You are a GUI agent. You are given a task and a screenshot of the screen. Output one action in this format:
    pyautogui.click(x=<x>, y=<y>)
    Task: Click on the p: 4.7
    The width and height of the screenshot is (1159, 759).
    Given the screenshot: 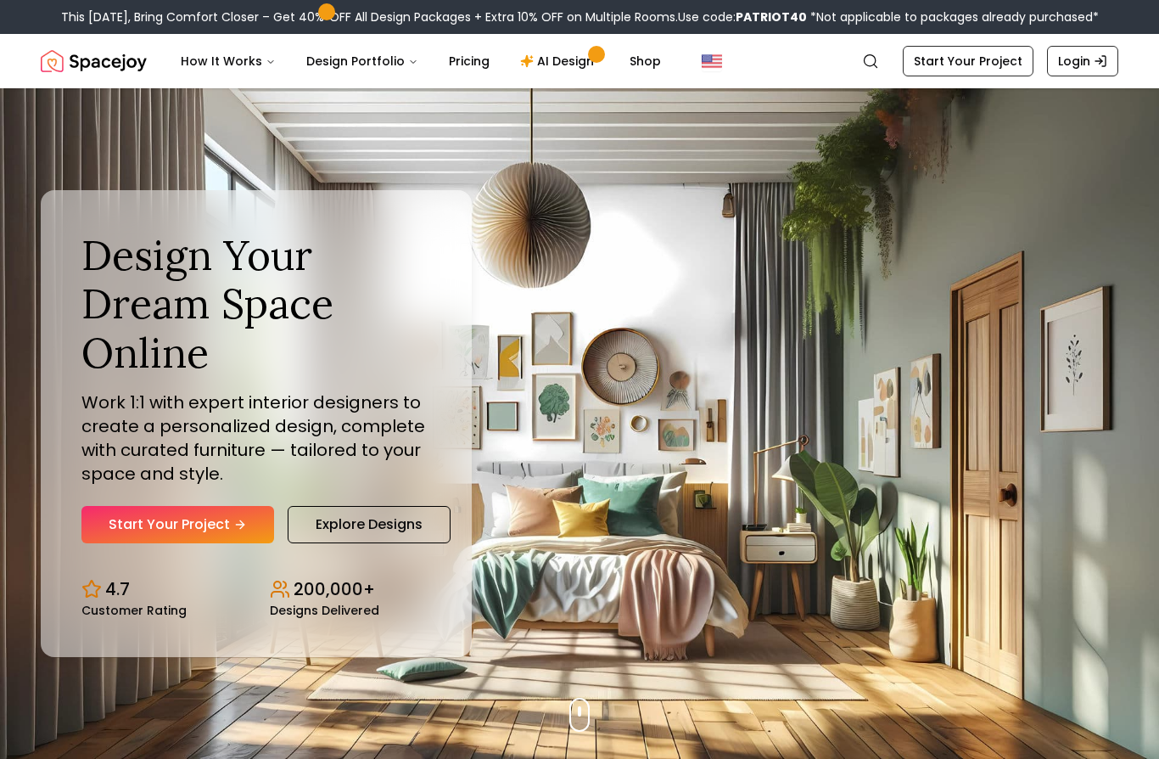 What is the action you would take?
    pyautogui.click(x=117, y=589)
    